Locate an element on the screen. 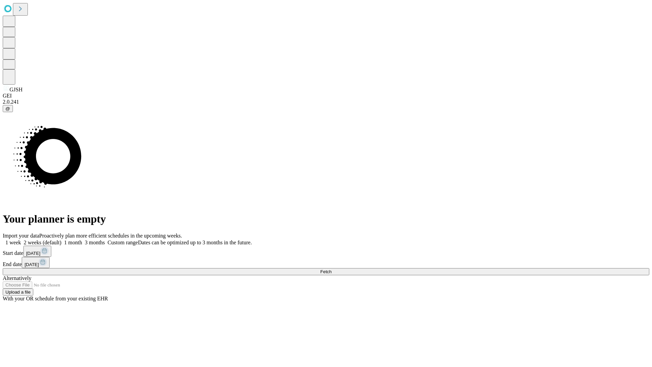 This screenshot has width=652, height=367. div: 2.0.241 is located at coordinates (326, 102).